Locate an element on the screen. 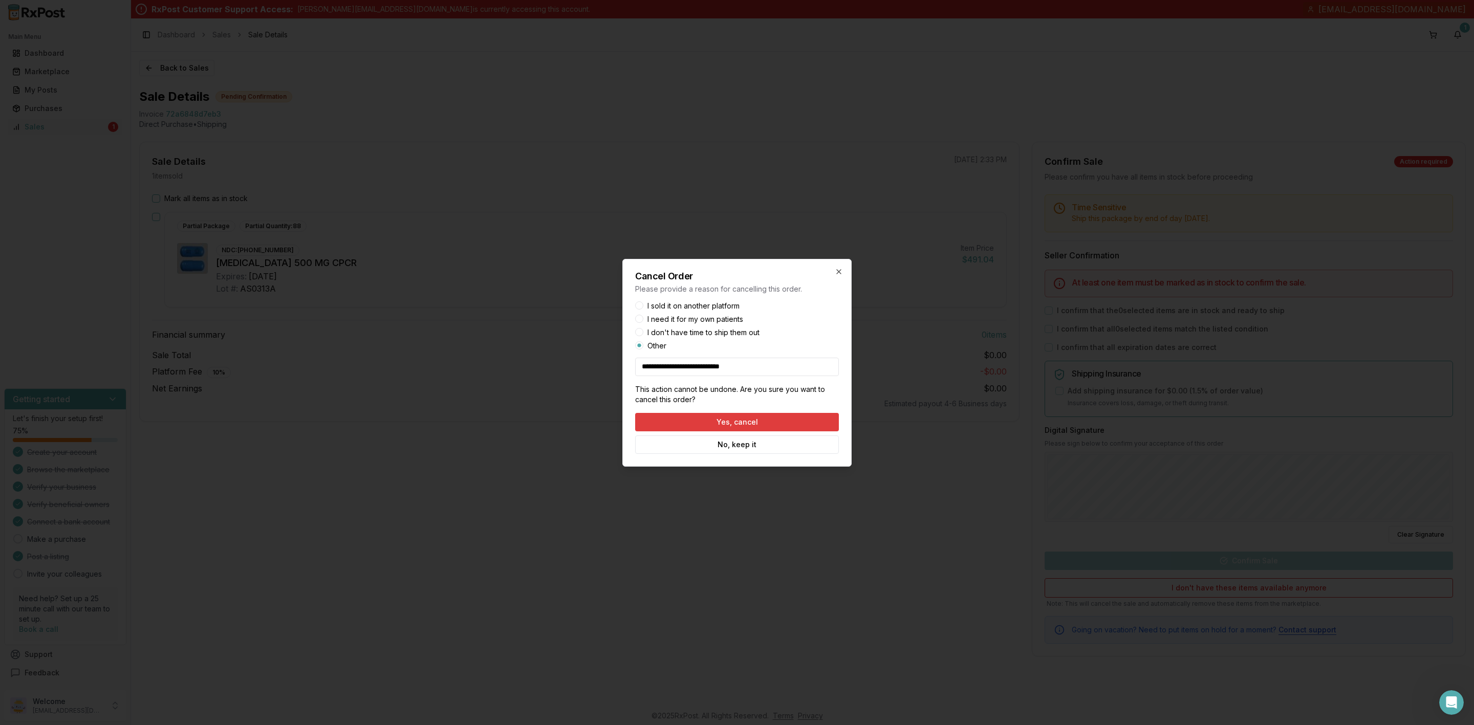 The image size is (1474, 725). label: I need it for my own patients is located at coordinates (695, 319).